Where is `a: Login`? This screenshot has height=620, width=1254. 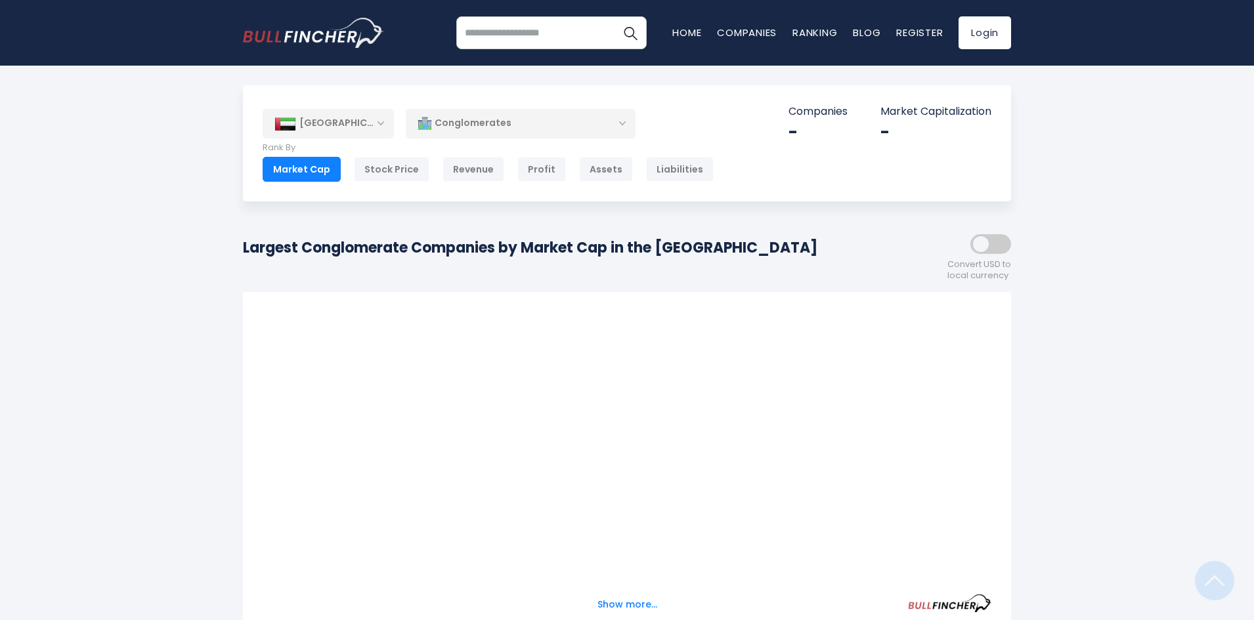
a: Login is located at coordinates (984, 33).